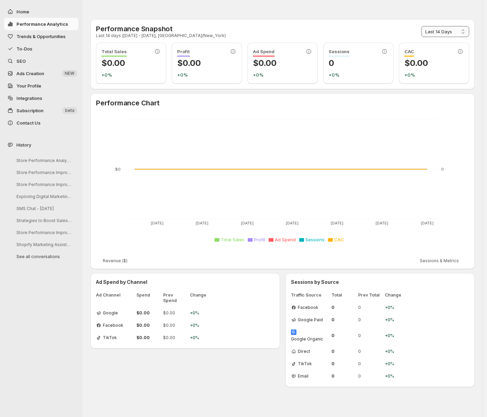 This screenshot has width=487, height=417. Describe the element at coordinates (41, 36) in the screenshot. I see `button: Trends & Opportunities` at that location.